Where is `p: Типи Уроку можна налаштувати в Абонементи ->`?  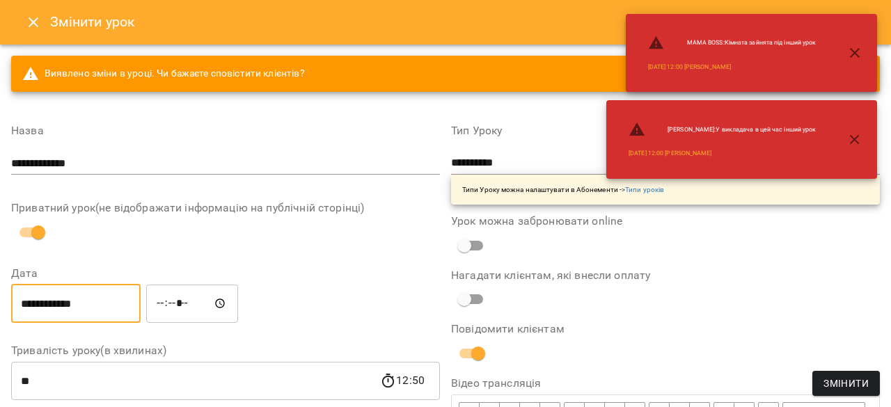
p: Типи Уроку можна налаштувати в Абонементи -> is located at coordinates (563, 189).